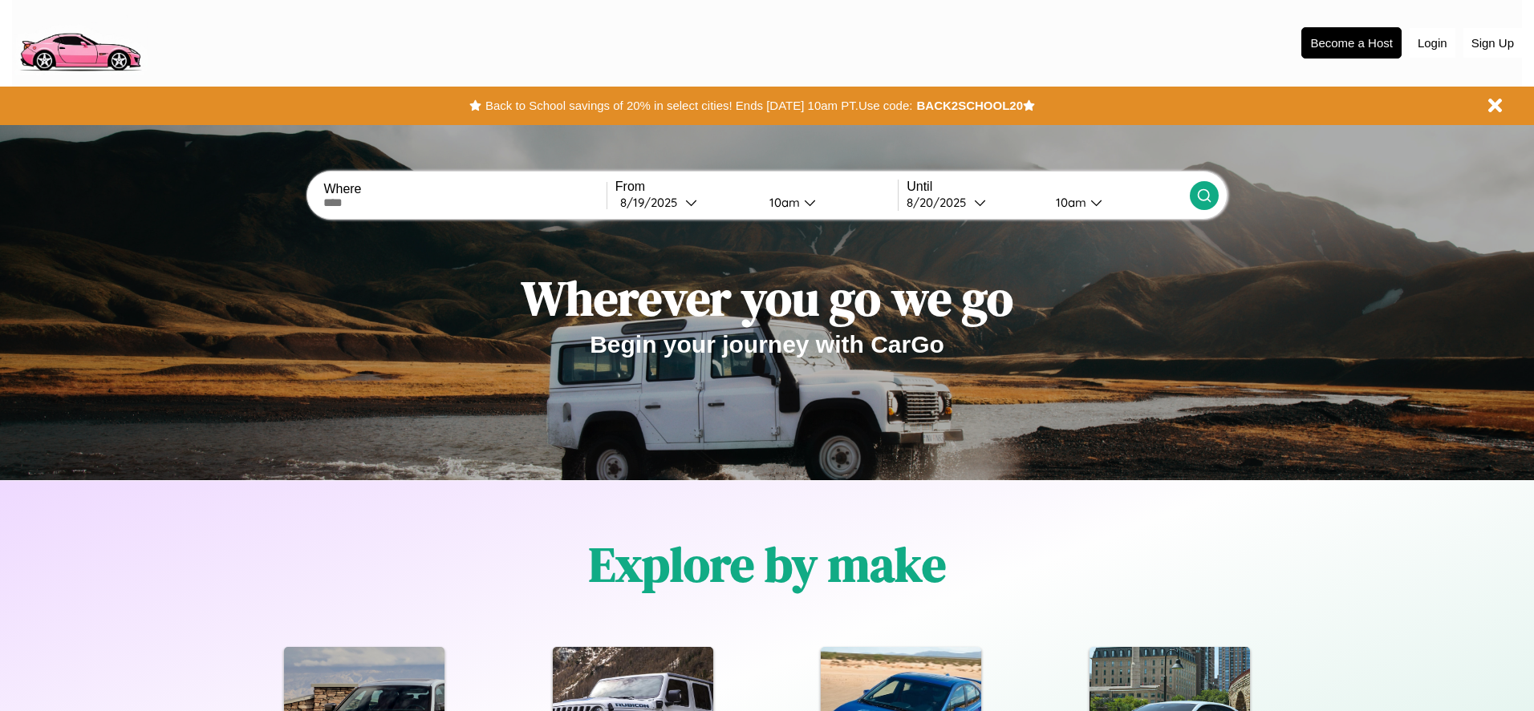 The width and height of the screenshot is (1534, 711). Describe the element at coordinates (79, 42) in the screenshot. I see `img: logo` at that location.